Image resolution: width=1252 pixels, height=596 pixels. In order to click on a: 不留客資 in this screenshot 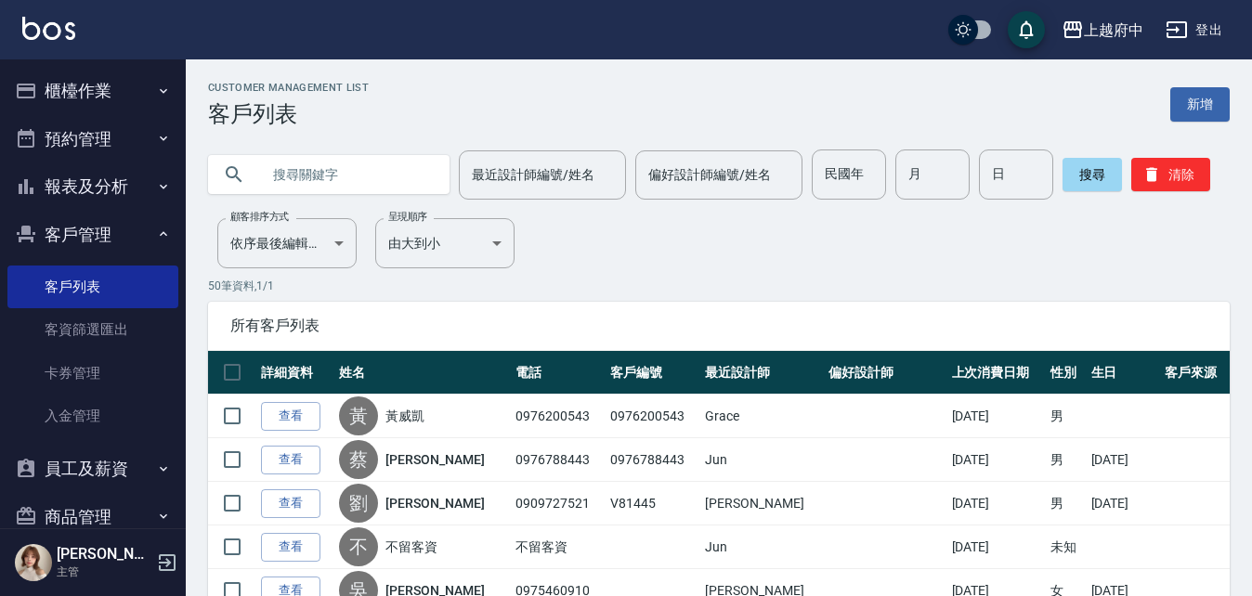, I will do `click(411, 547)`.